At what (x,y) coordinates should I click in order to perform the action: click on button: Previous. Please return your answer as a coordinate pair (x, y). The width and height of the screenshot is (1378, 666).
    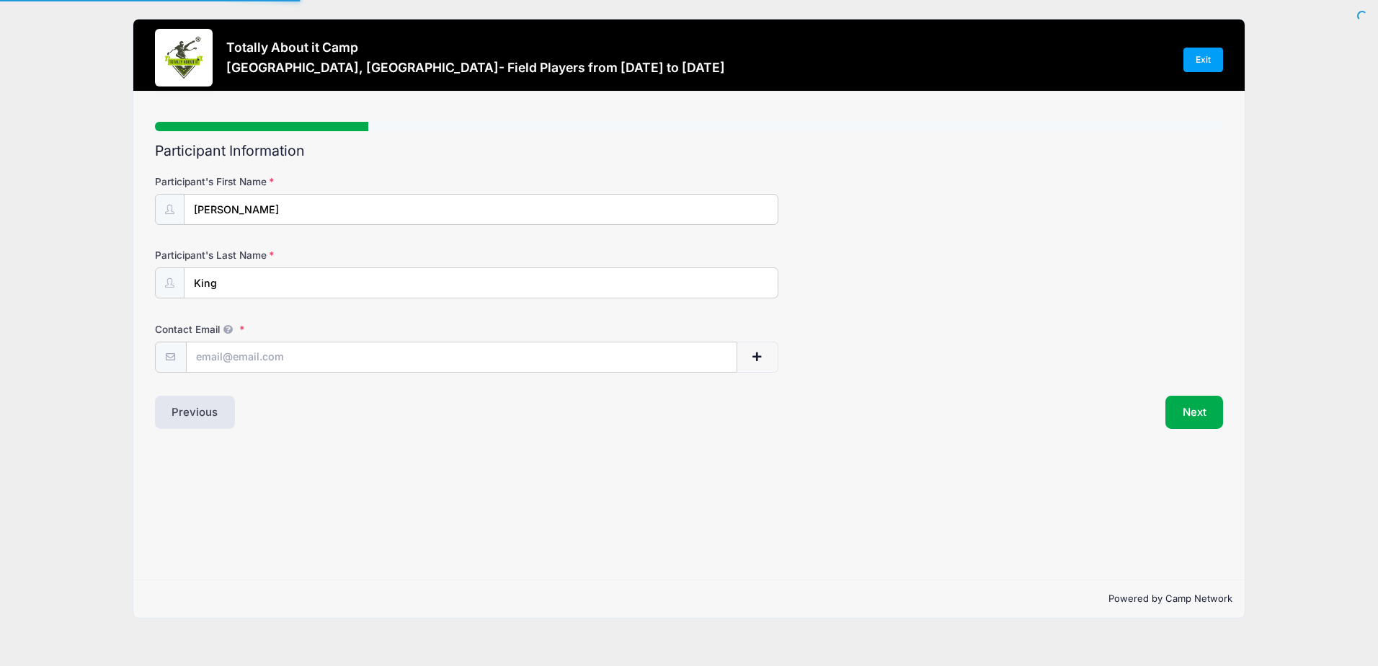
    Looking at the image, I should click on (195, 412).